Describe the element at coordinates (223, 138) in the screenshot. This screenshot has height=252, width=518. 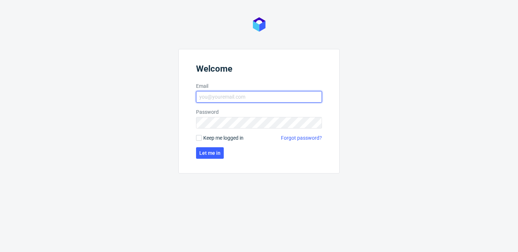
I see `span: Keep me logged in` at that location.